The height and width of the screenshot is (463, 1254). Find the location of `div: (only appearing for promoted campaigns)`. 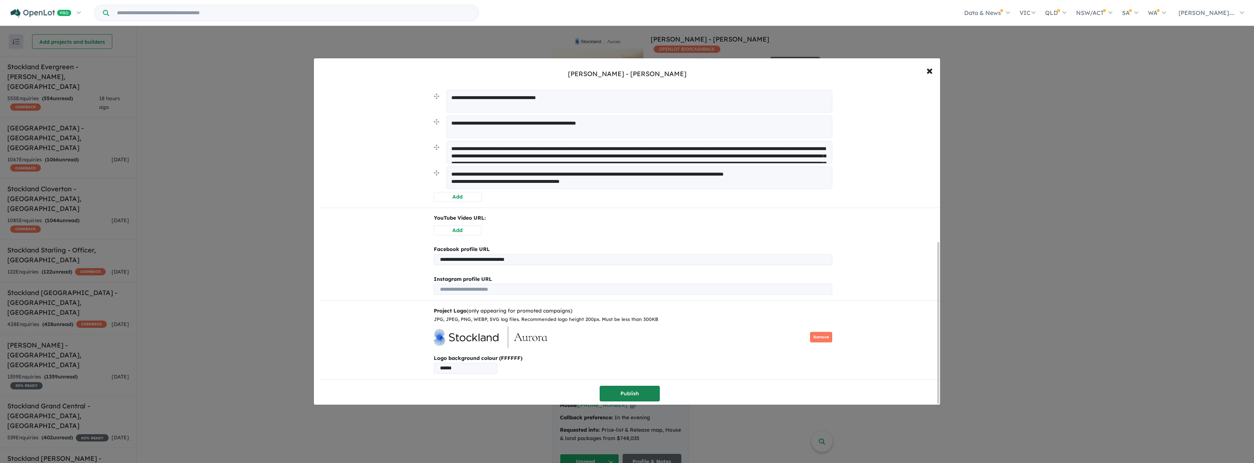

div: (only appearing for promoted campaigns) is located at coordinates (633, 311).